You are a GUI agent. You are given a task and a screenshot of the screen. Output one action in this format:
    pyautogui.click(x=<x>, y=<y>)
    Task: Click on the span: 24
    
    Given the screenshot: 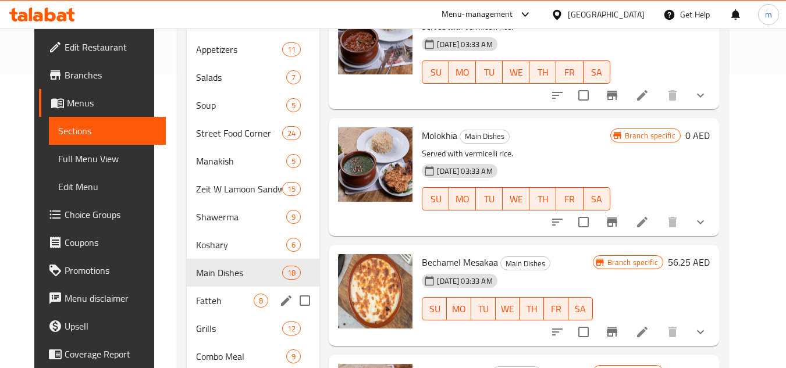 What is the action you would take?
    pyautogui.click(x=292, y=133)
    